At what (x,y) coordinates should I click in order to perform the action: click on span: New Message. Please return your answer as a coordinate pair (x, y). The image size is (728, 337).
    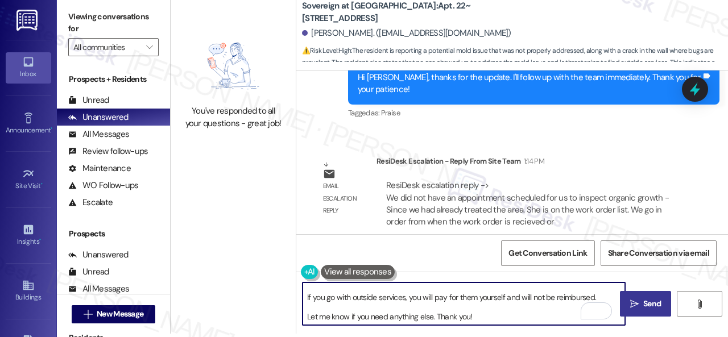
    Looking at the image, I should click on (120, 314).